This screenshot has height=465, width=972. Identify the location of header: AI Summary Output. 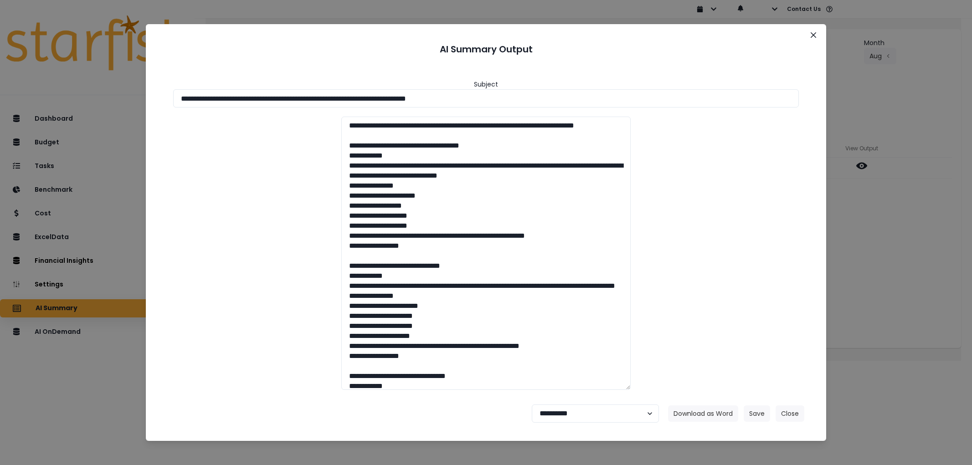
(486, 49).